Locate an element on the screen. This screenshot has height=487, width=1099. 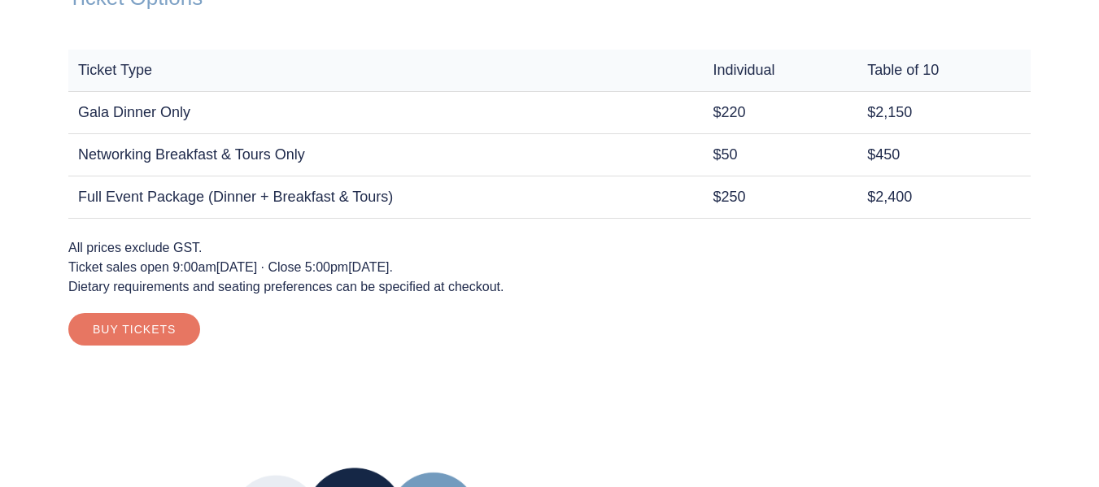
td: $220 is located at coordinates (780, 112).